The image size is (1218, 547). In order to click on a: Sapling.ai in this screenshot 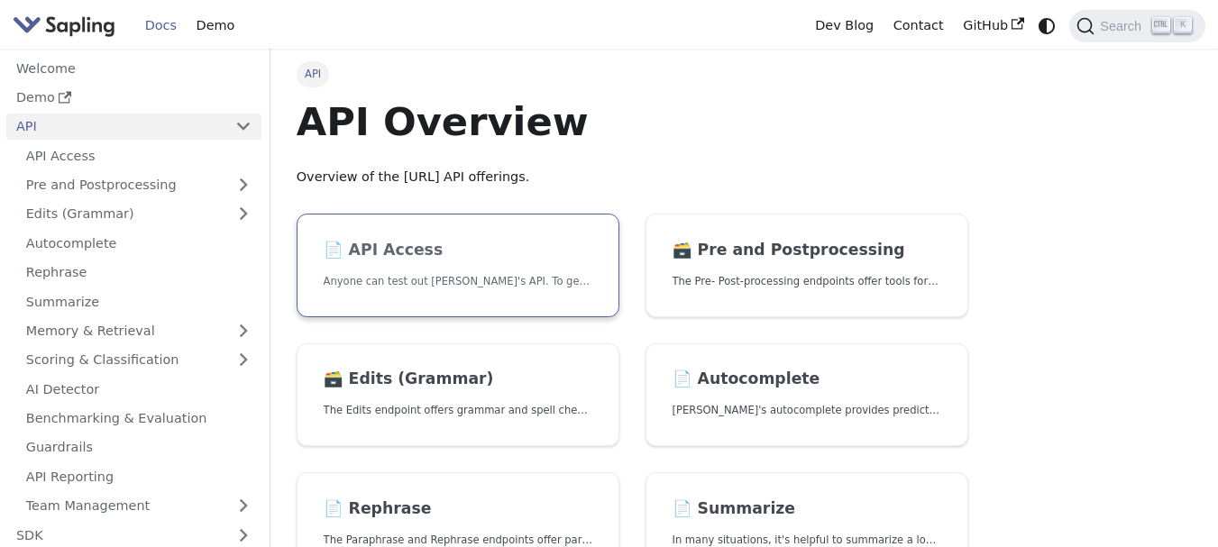, I will do `click(67, 25)`.